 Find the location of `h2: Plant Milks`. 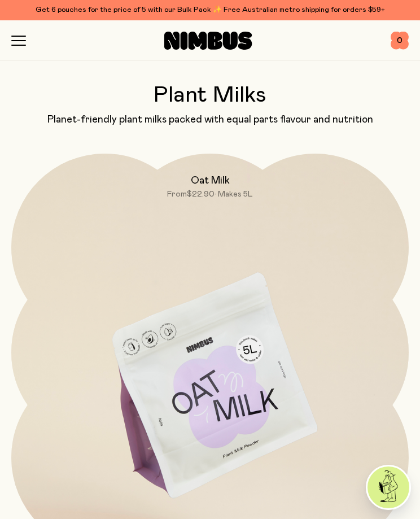

h2: Plant Milks is located at coordinates (210, 95).